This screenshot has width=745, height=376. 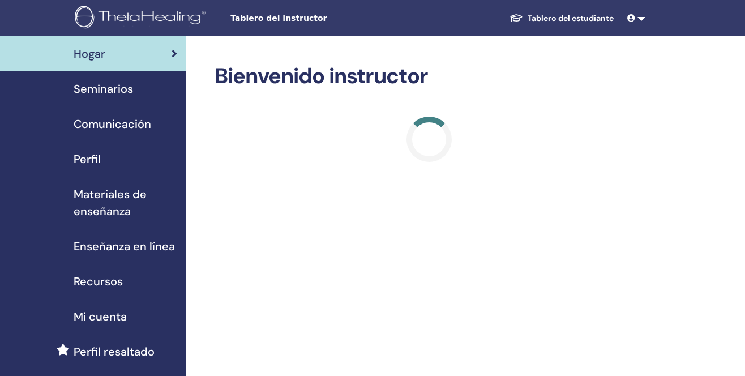 What do you see at coordinates (429, 76) in the screenshot?
I see `h2: Bienvenido instructor` at bounding box center [429, 76].